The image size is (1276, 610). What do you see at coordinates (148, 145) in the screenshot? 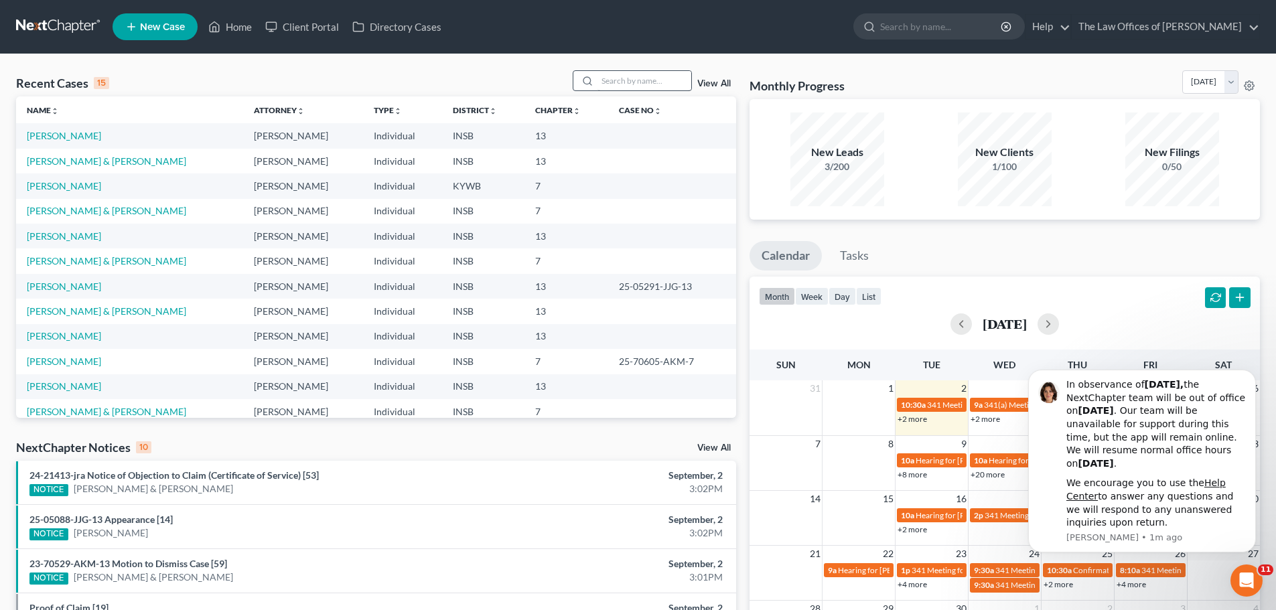
I see `div: We encourage you to use the to answer any questions and we will respond to any unanswered inquiri...` at bounding box center [148, 145].